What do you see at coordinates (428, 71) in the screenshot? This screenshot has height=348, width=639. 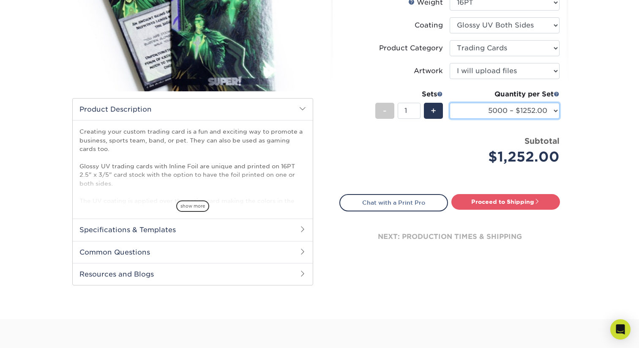 I see `div: Artwork` at bounding box center [428, 71].